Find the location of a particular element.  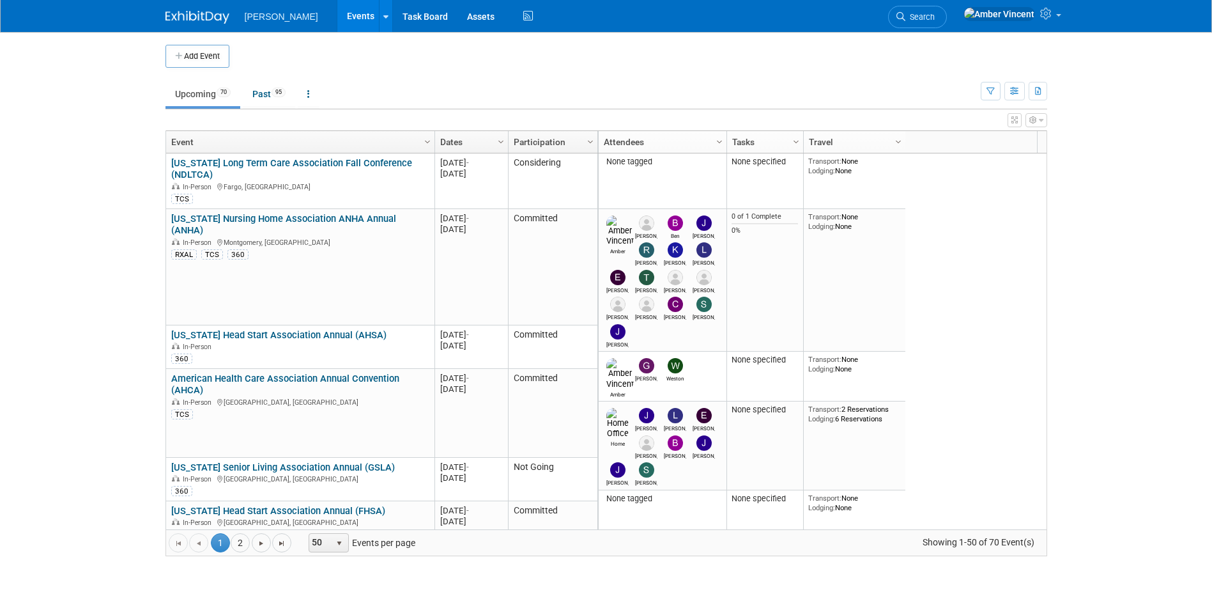

div: Linda Lasseter is located at coordinates (646, 316).